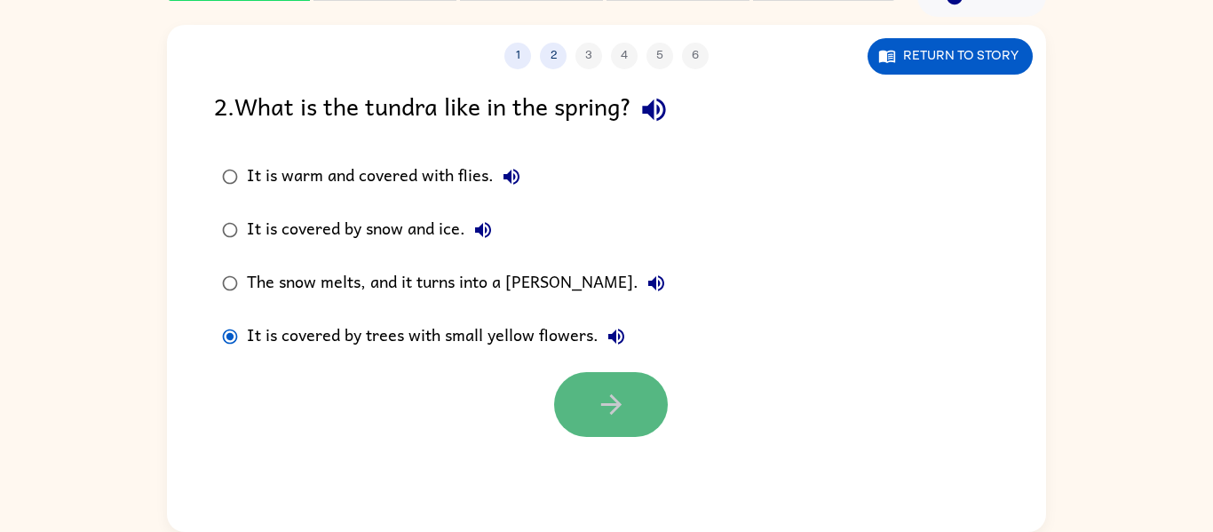  Describe the element at coordinates (950, 56) in the screenshot. I see `button: Return to story` at that location.